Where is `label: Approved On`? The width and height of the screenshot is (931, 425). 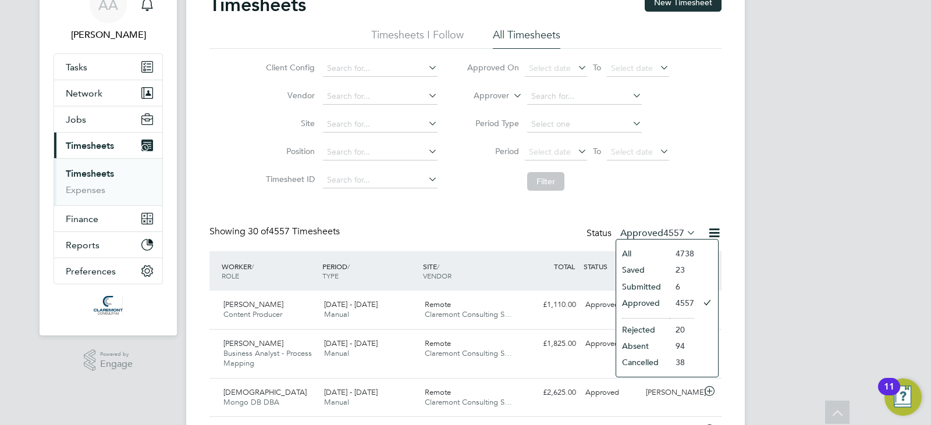
label: Approved On is located at coordinates (493, 67).